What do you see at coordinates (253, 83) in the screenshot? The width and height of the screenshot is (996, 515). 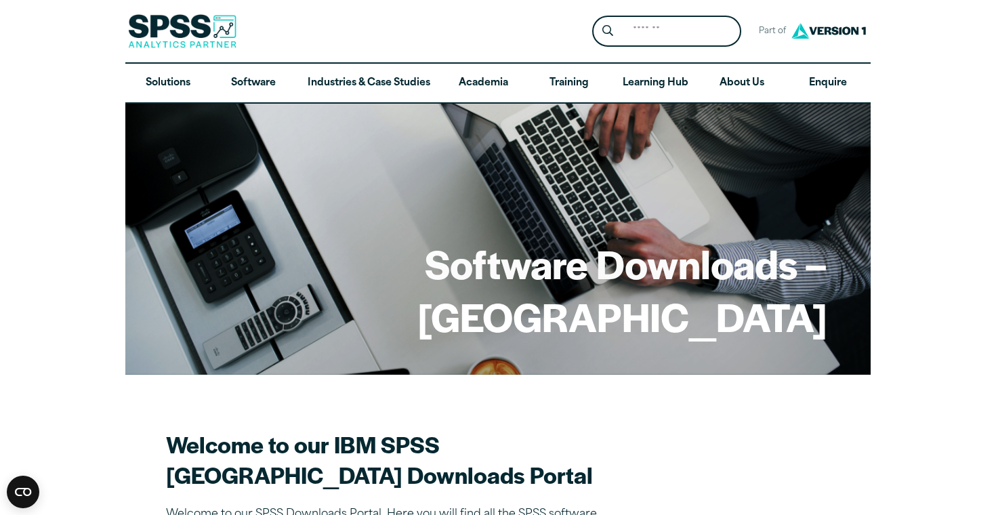 I see `a: Software` at bounding box center [253, 83].